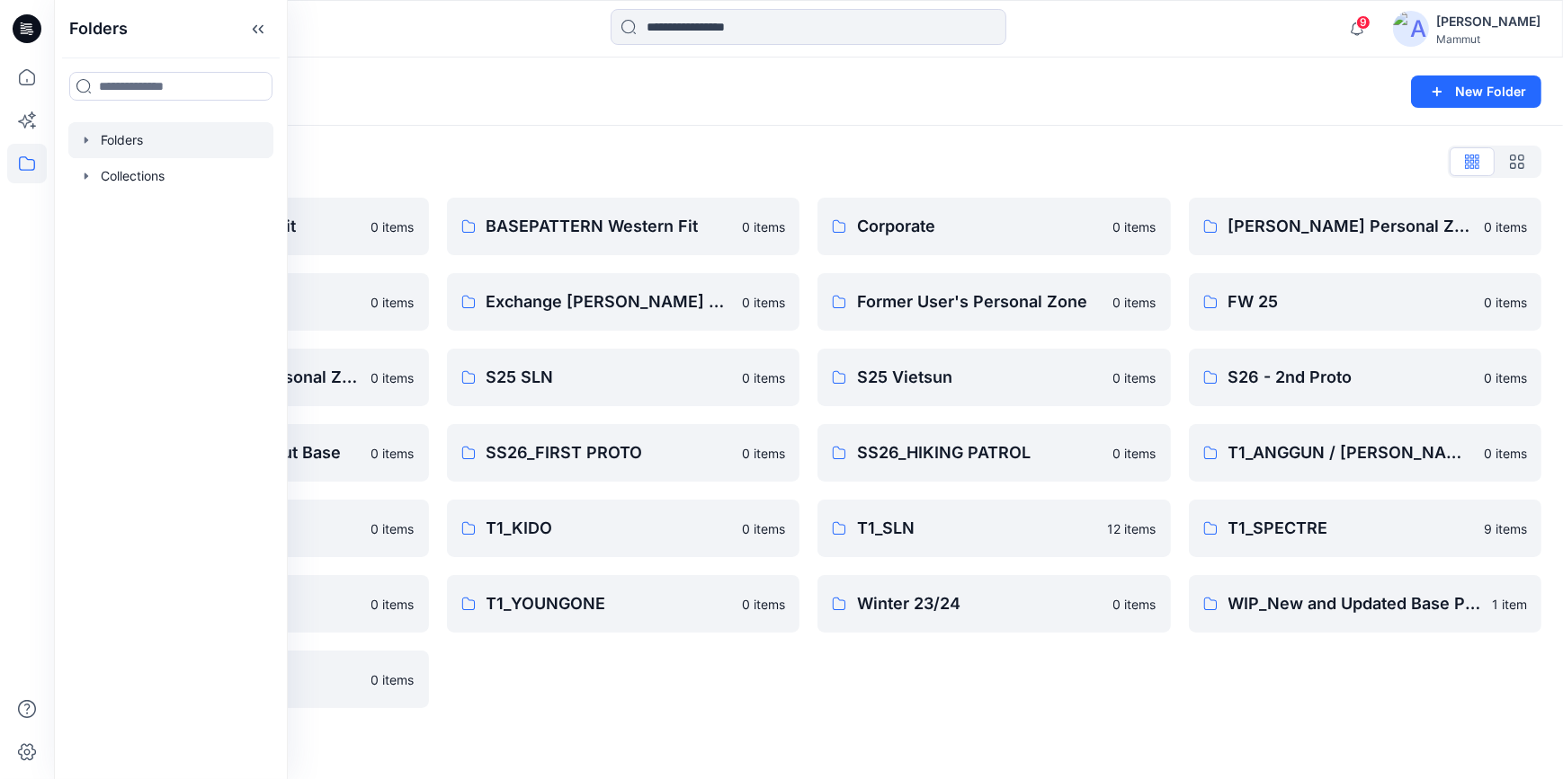  What do you see at coordinates (1132, 529) in the screenshot?
I see `p: 12 items` at bounding box center [1132, 529].